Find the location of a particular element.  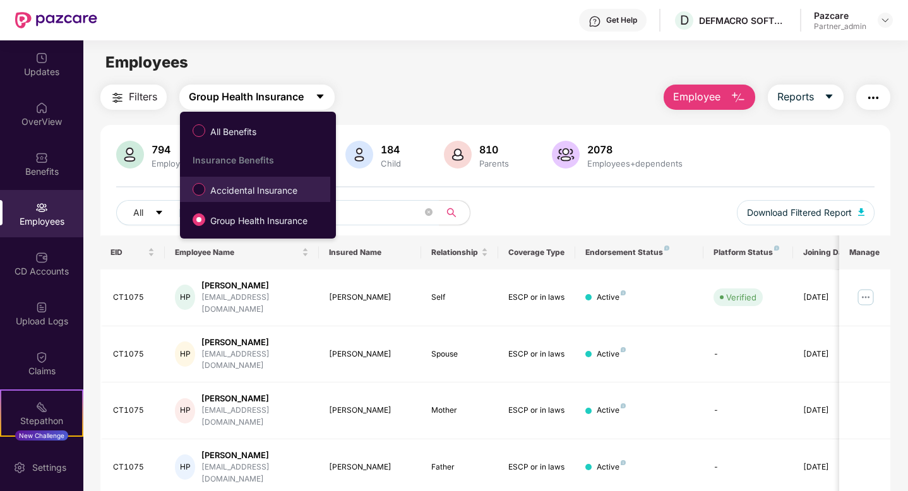

button: Employee is located at coordinates (709, 97).